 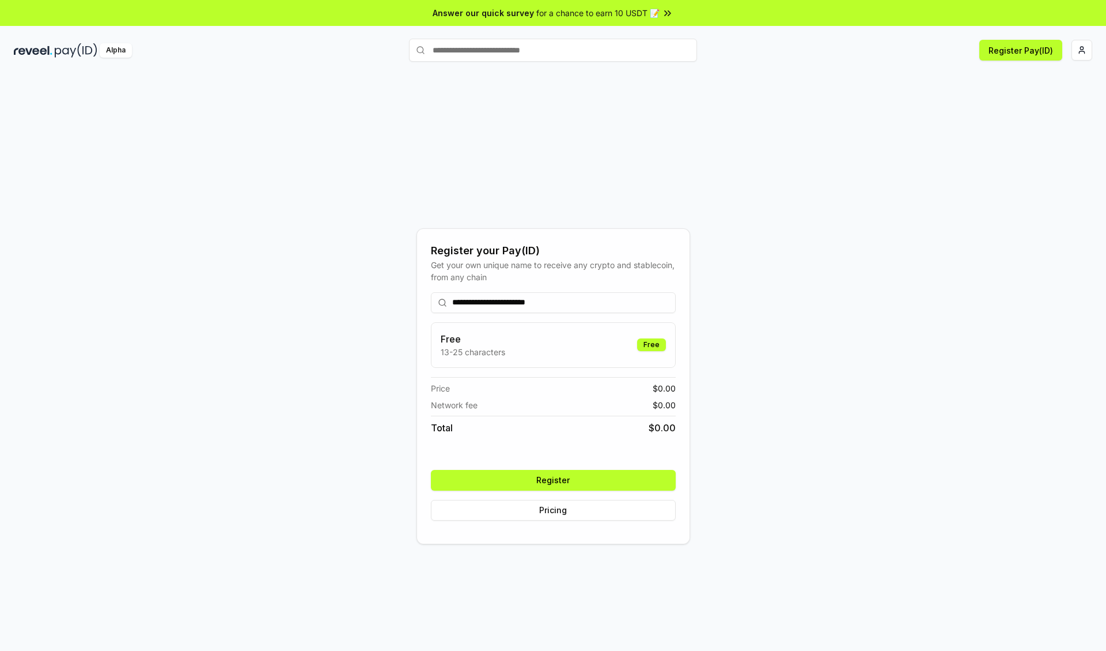 I want to click on img: pay_id, so click(x=76, y=50).